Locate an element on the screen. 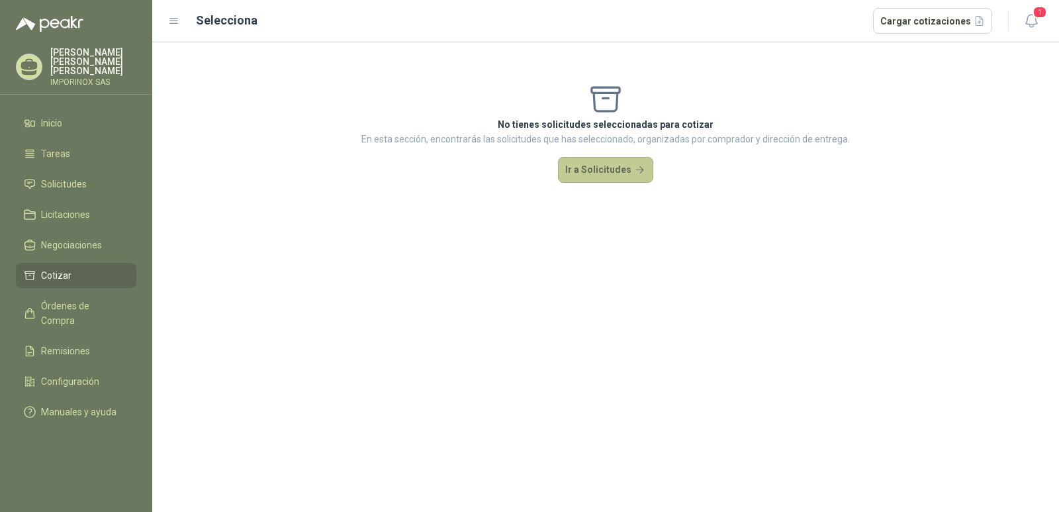 The image size is (1059, 512). a: Solicitudes is located at coordinates (76, 184).